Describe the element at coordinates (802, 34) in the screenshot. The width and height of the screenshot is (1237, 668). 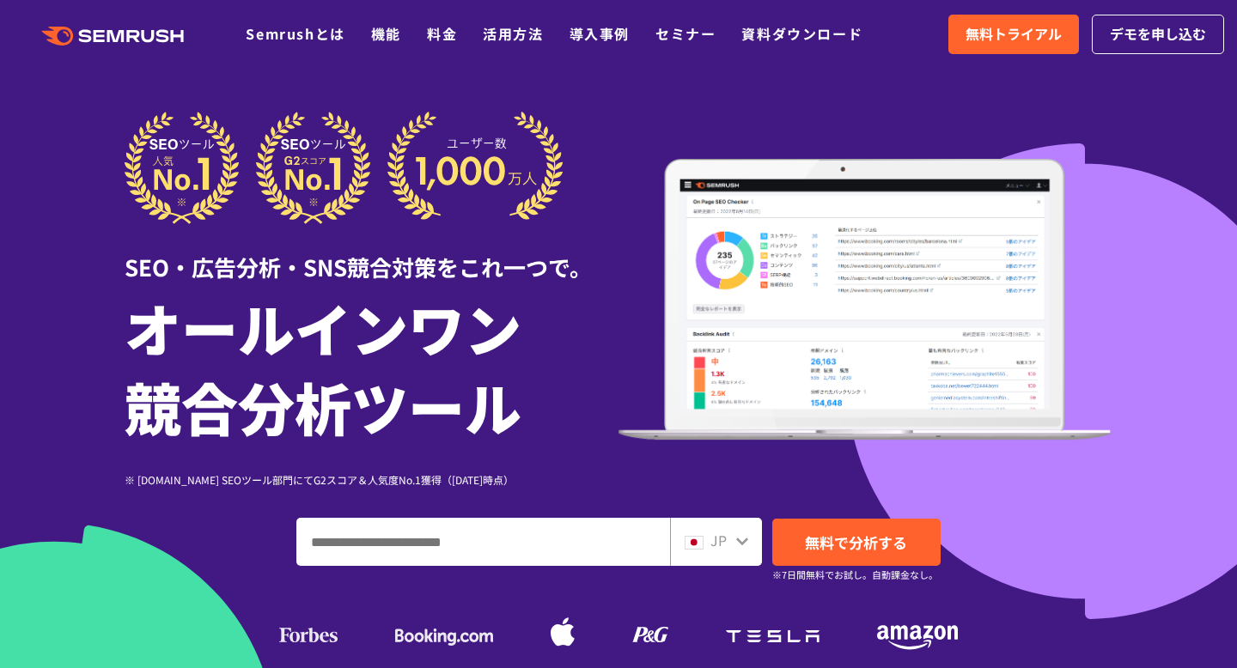
I see `a: 資料ダウンロード` at that location.